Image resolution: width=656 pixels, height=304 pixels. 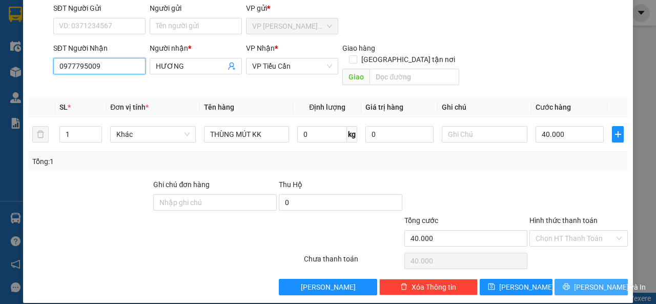 I want to click on span: Giao, so click(x=356, y=77).